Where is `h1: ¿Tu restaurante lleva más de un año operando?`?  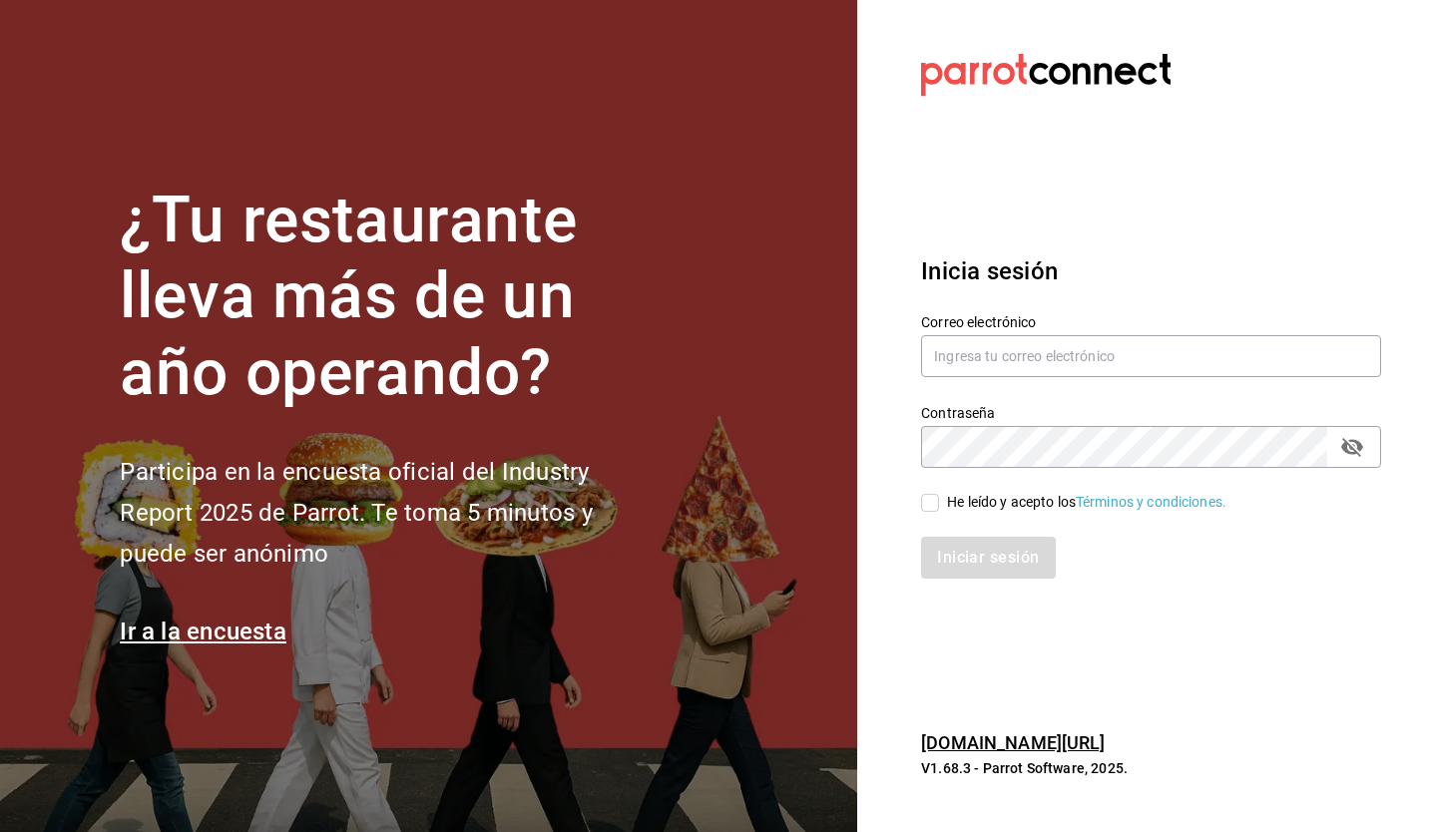 h1: ¿Tu restaurante lleva más de un año operando? is located at coordinates (389, 297).